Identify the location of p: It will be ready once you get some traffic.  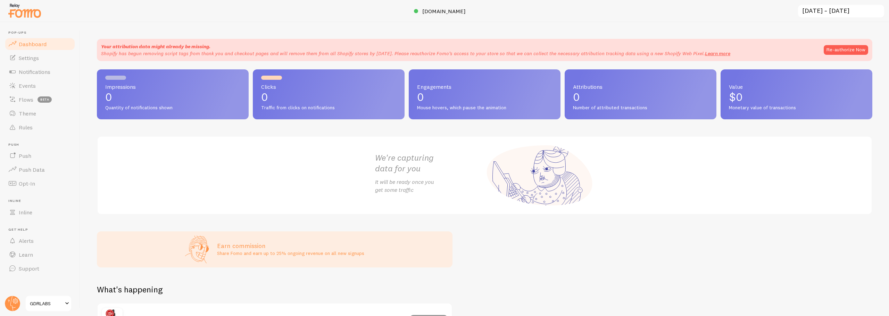
(430, 186).